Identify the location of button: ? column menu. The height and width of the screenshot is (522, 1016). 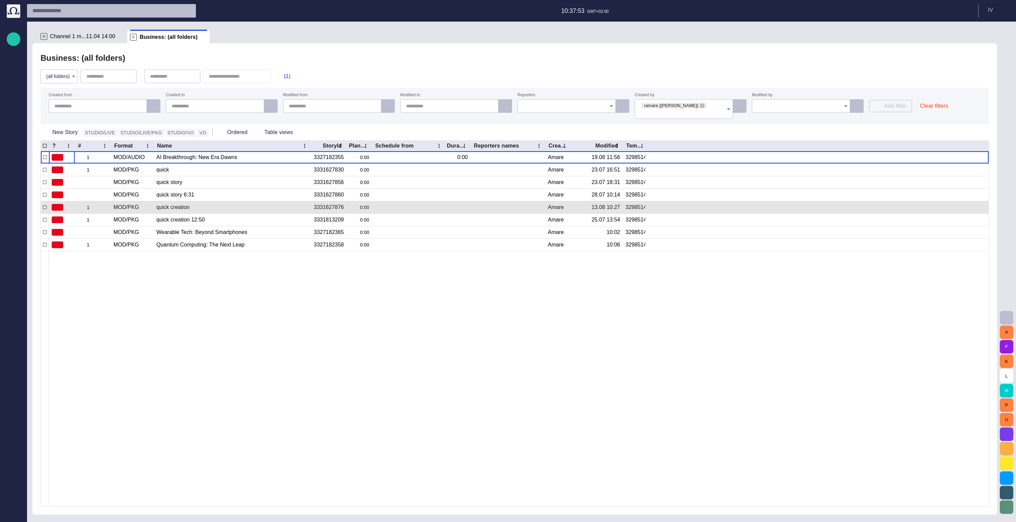
(69, 146).